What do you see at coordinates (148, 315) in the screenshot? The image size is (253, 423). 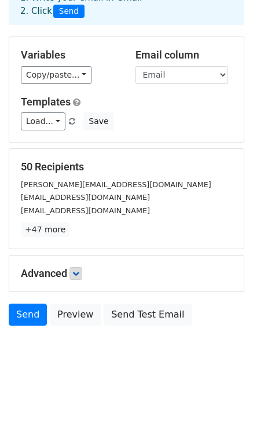 I see `a: Send Test Email` at bounding box center [148, 315].